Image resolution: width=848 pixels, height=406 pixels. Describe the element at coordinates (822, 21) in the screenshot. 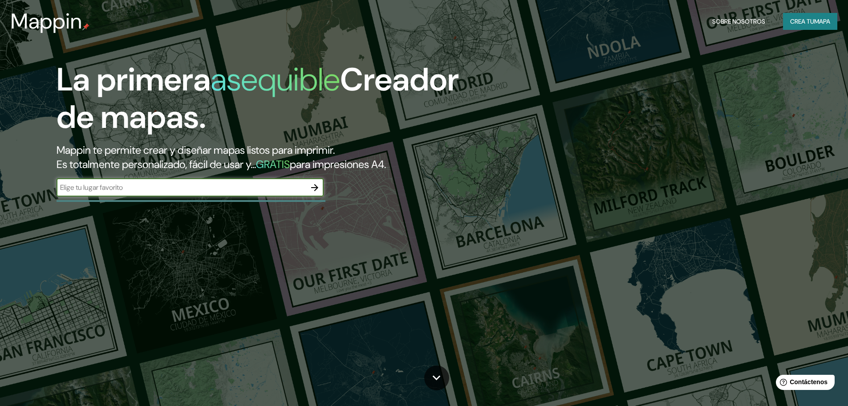

I see `font: mapa` at that location.